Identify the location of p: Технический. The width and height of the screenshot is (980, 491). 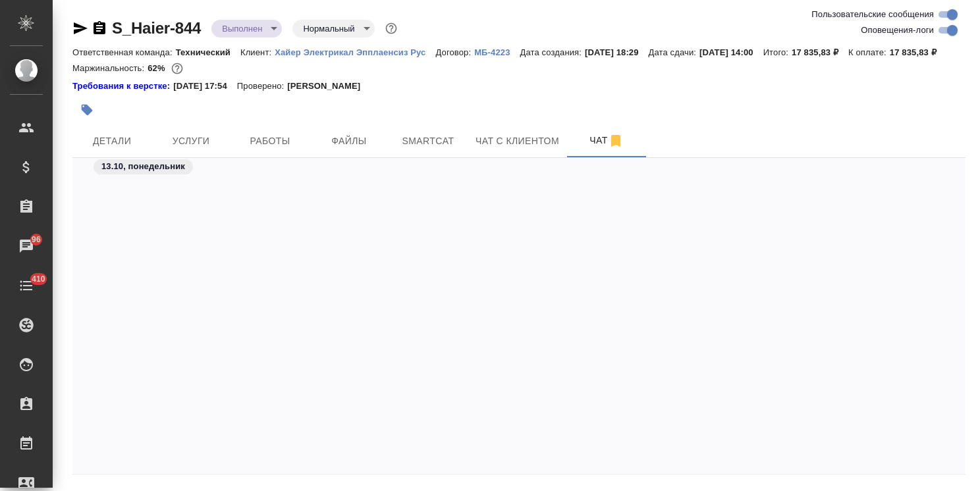
(208, 52).